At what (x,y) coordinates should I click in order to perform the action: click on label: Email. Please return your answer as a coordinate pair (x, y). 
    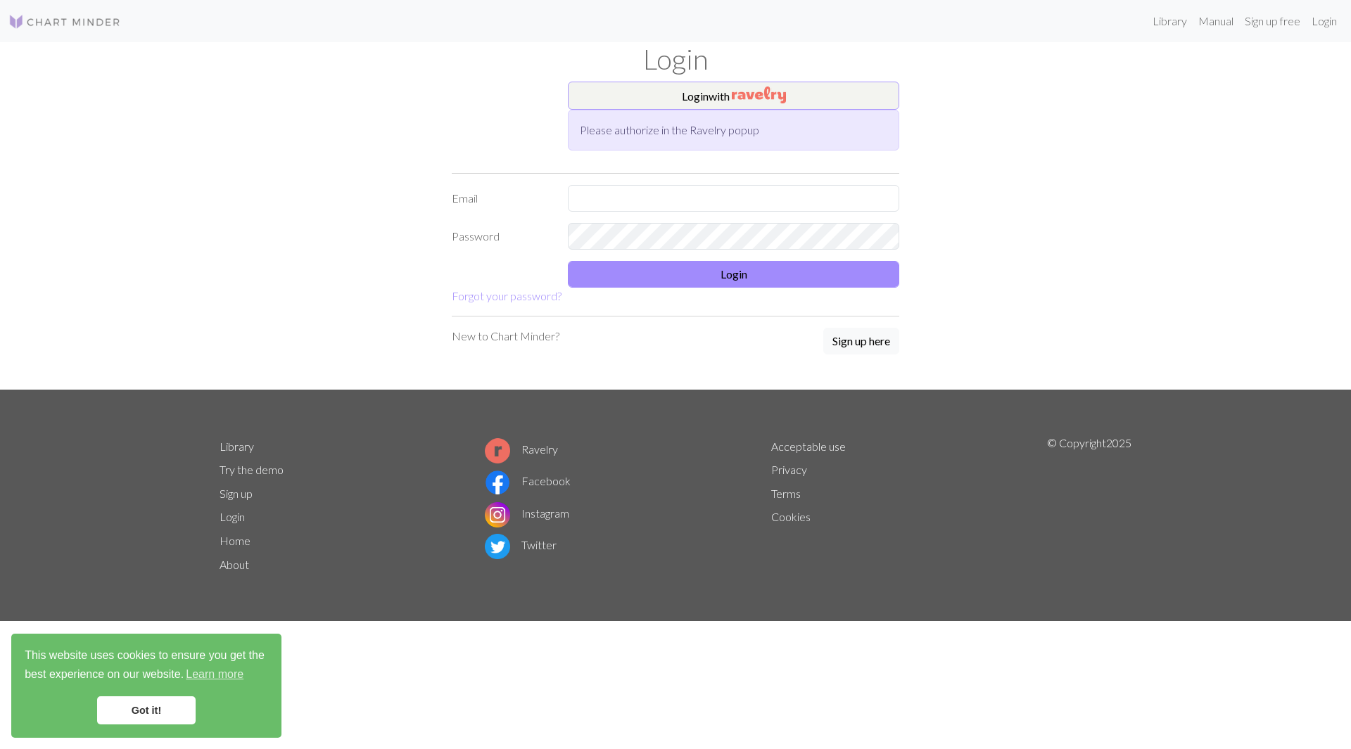
    Looking at the image, I should click on (501, 198).